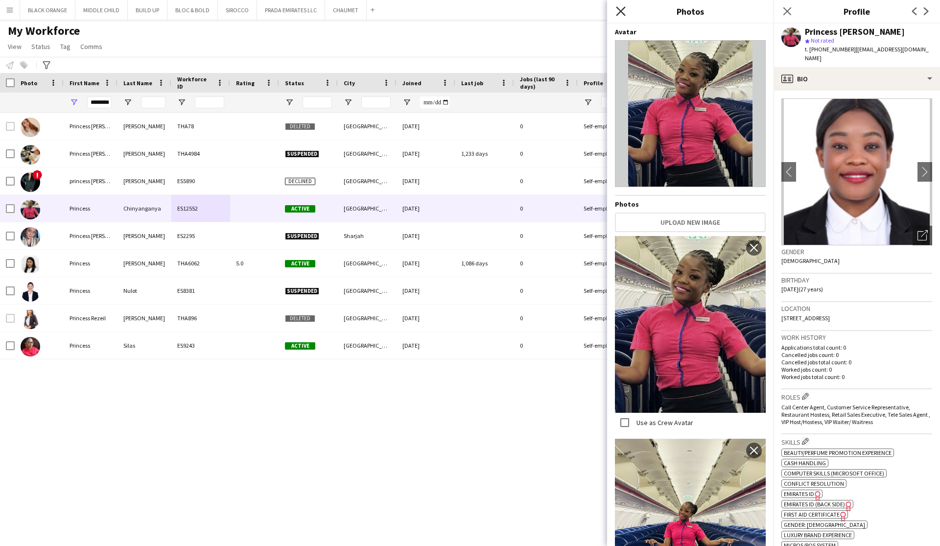 The height and width of the screenshot is (546, 940). I want to click on h3: Work history, so click(856, 337).